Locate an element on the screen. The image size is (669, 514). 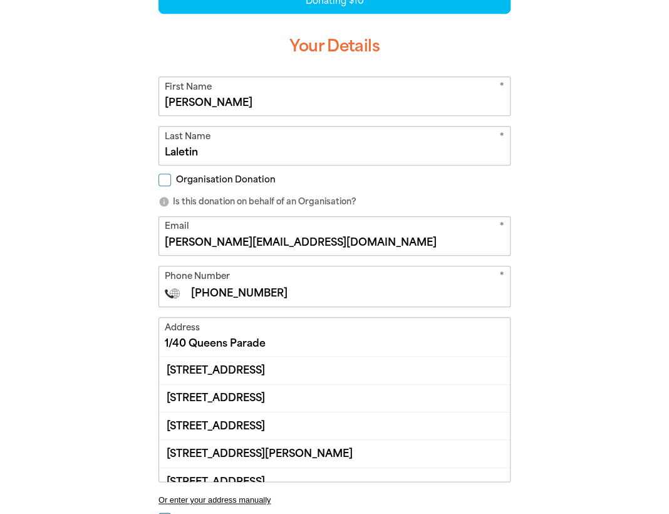
h3: Your Details is located at coordinates (335, 46).